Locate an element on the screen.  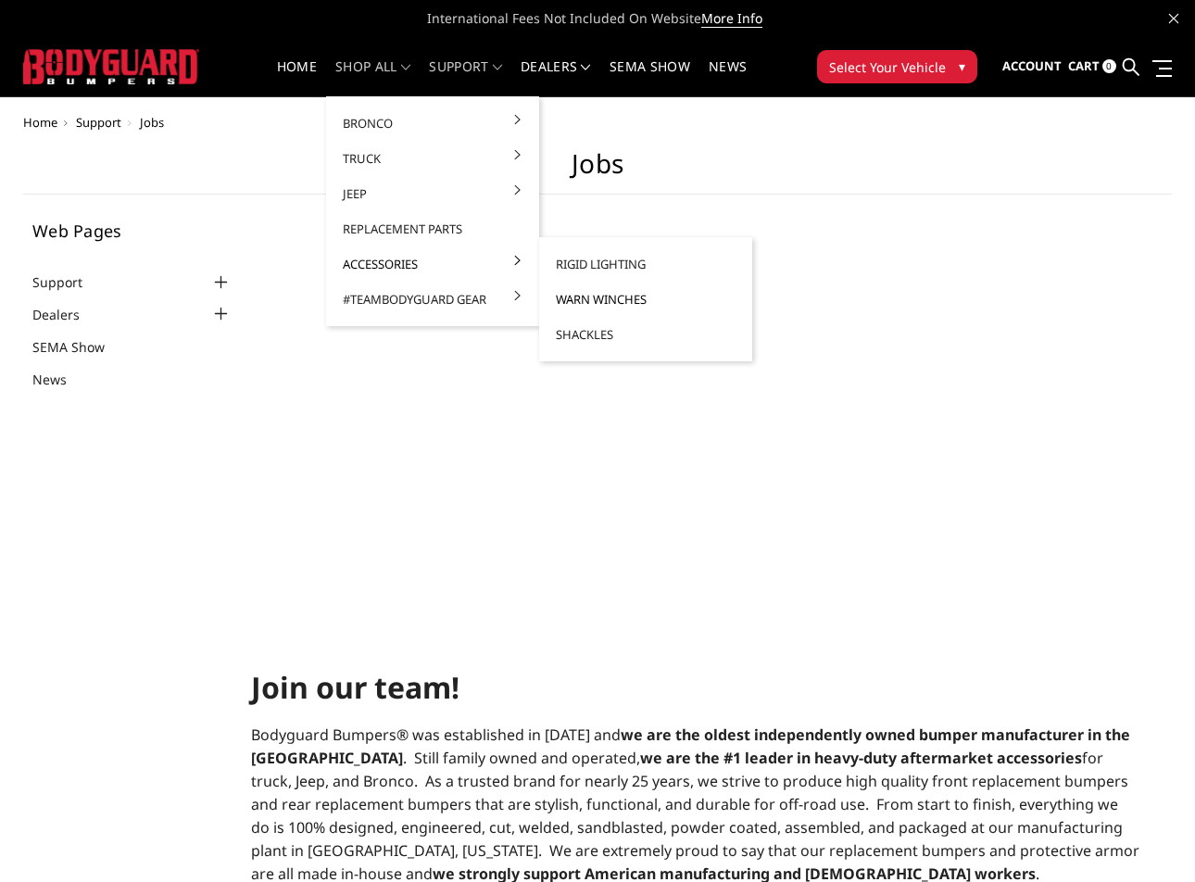
strong: Join our team! is located at coordinates (355, 687).